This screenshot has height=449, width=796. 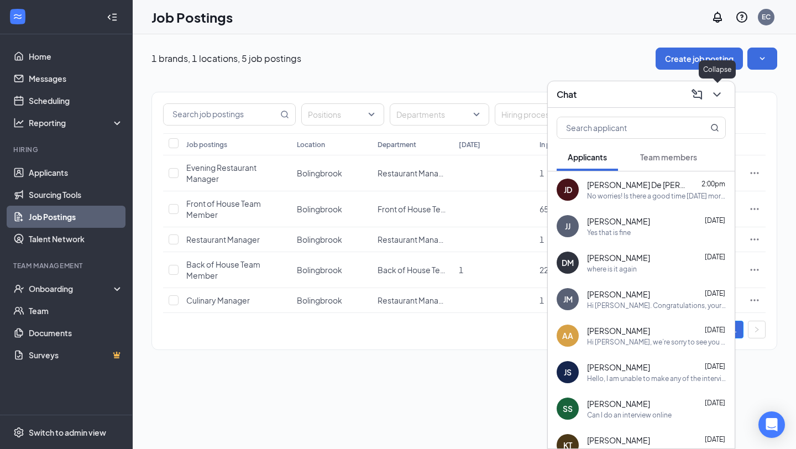 I want to click on div: Collapse, so click(x=717, y=69).